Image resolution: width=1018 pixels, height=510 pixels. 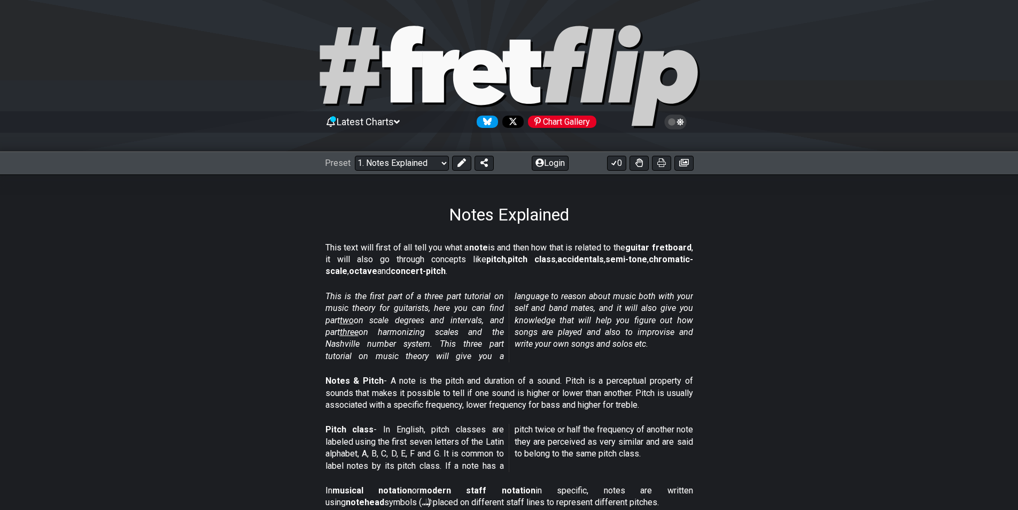 What do you see at coordinates (562, 121) in the screenshot?
I see `div: Chart Gallery` at bounding box center [562, 121].